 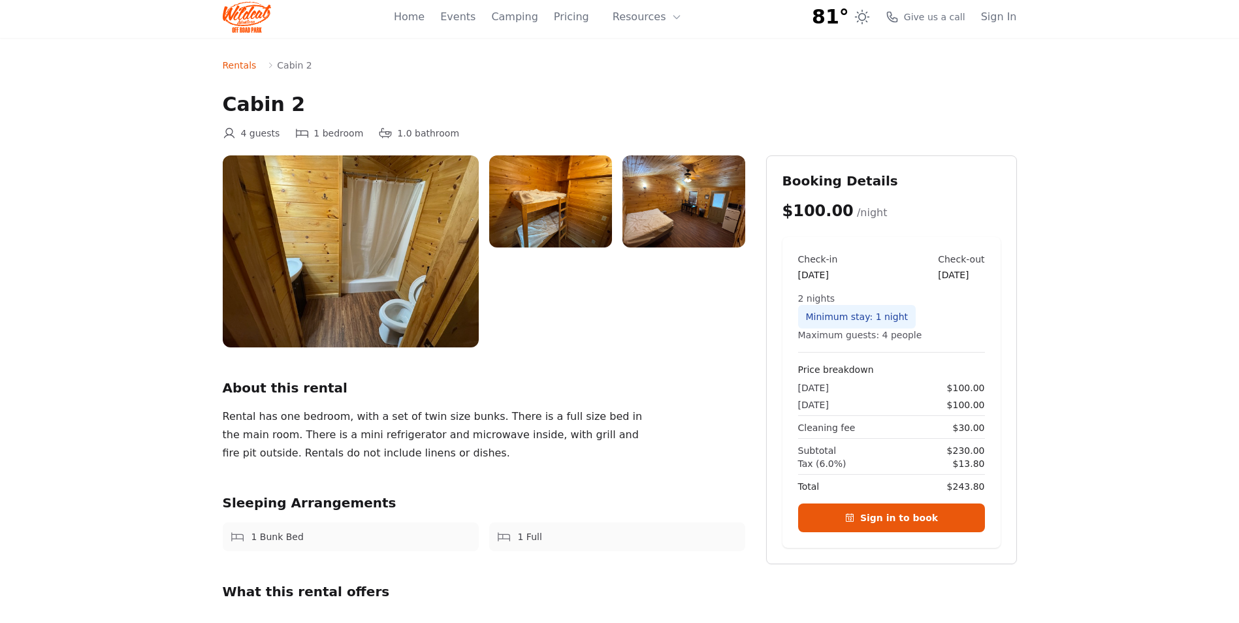 What do you see at coordinates (827, 428) in the screenshot?
I see `span: Cleaning fee` at bounding box center [827, 428].